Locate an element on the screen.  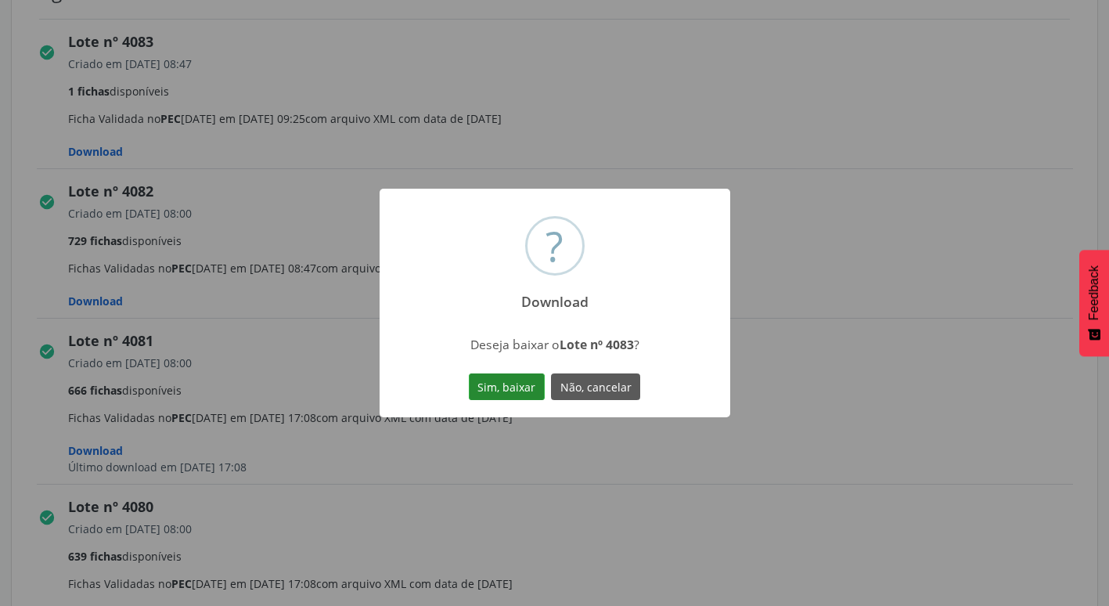
button: Sim, baixar is located at coordinates (507, 387).